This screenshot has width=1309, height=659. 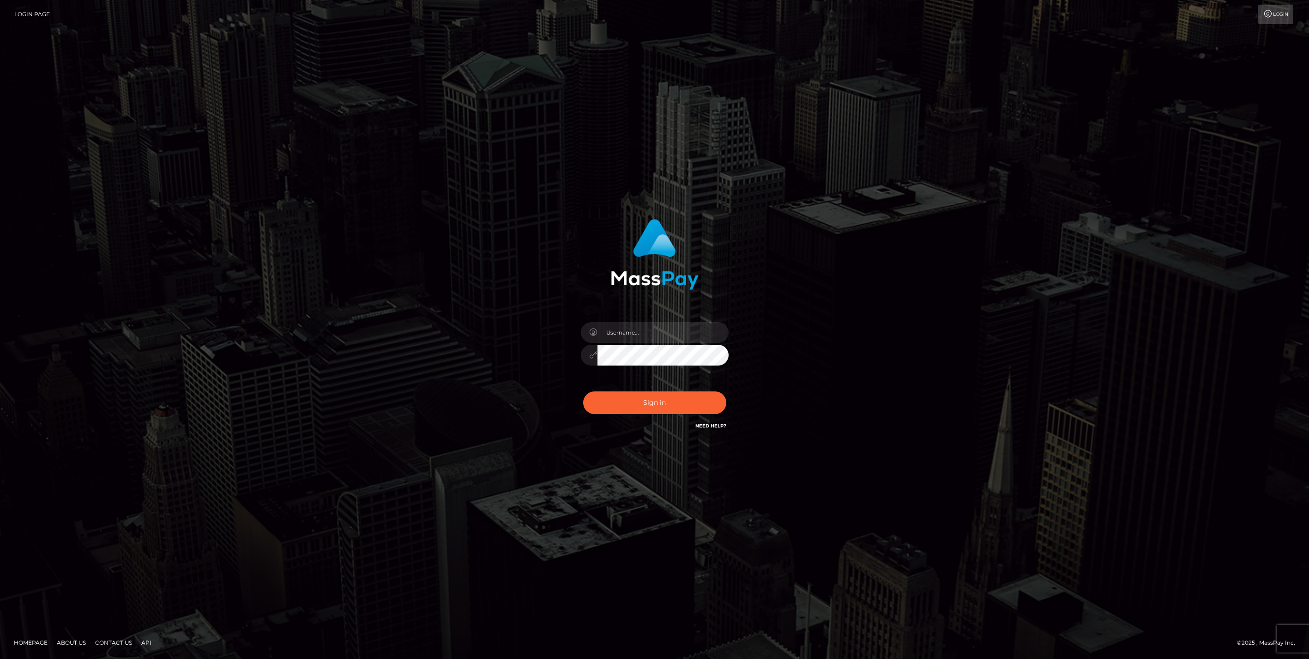 What do you see at coordinates (1276, 14) in the screenshot?
I see `a: Login` at bounding box center [1276, 14].